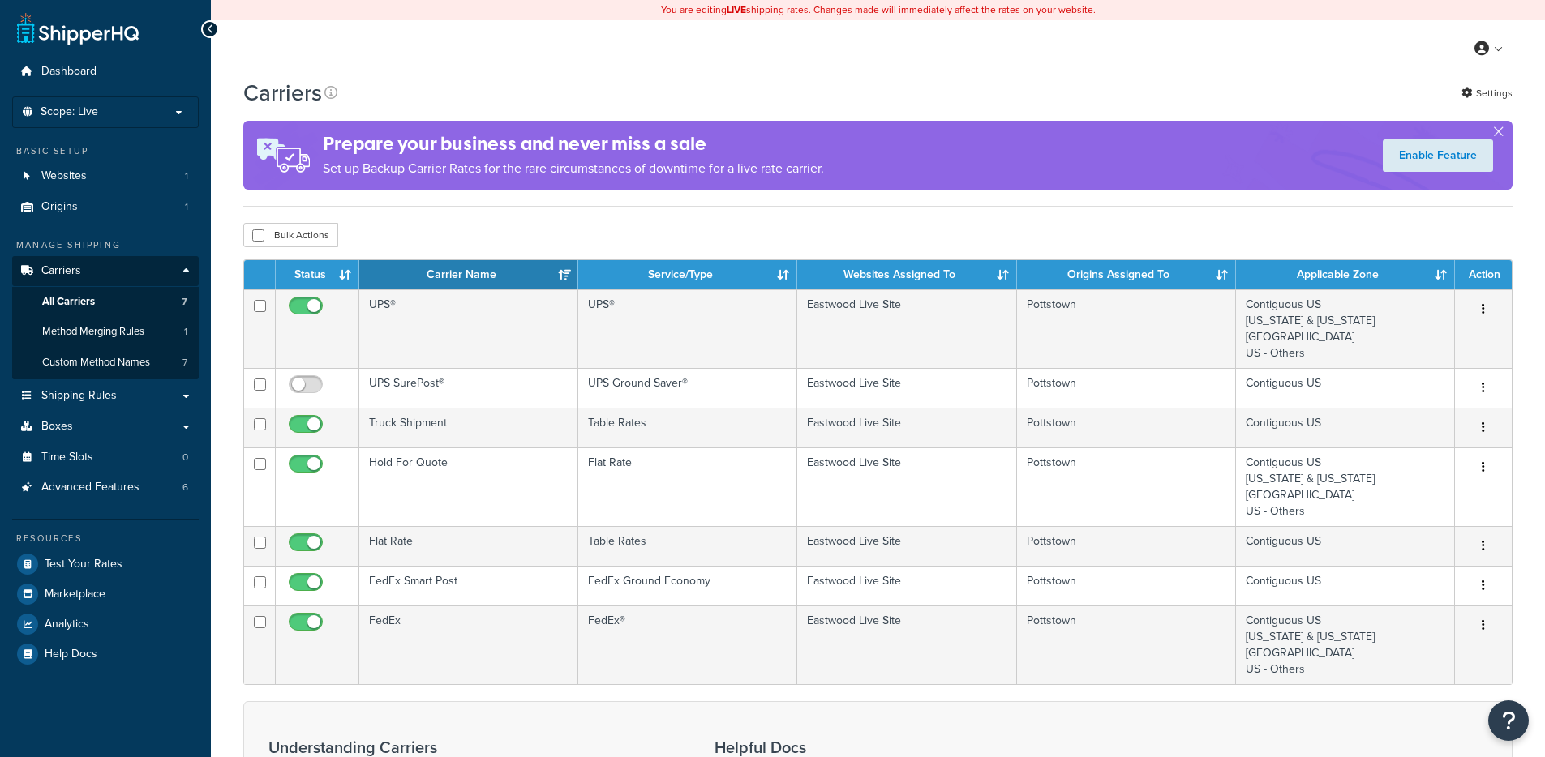 This screenshot has width=1545, height=757. Describe the element at coordinates (105, 245) in the screenshot. I see `div: Manage Shipping` at that location.